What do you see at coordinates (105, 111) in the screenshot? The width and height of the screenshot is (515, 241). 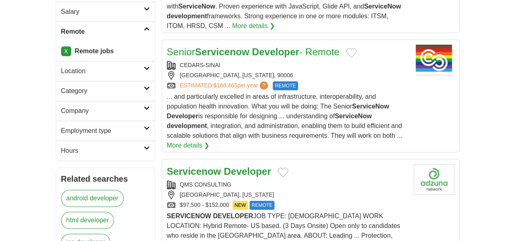 I see `a: Company` at bounding box center [105, 111].